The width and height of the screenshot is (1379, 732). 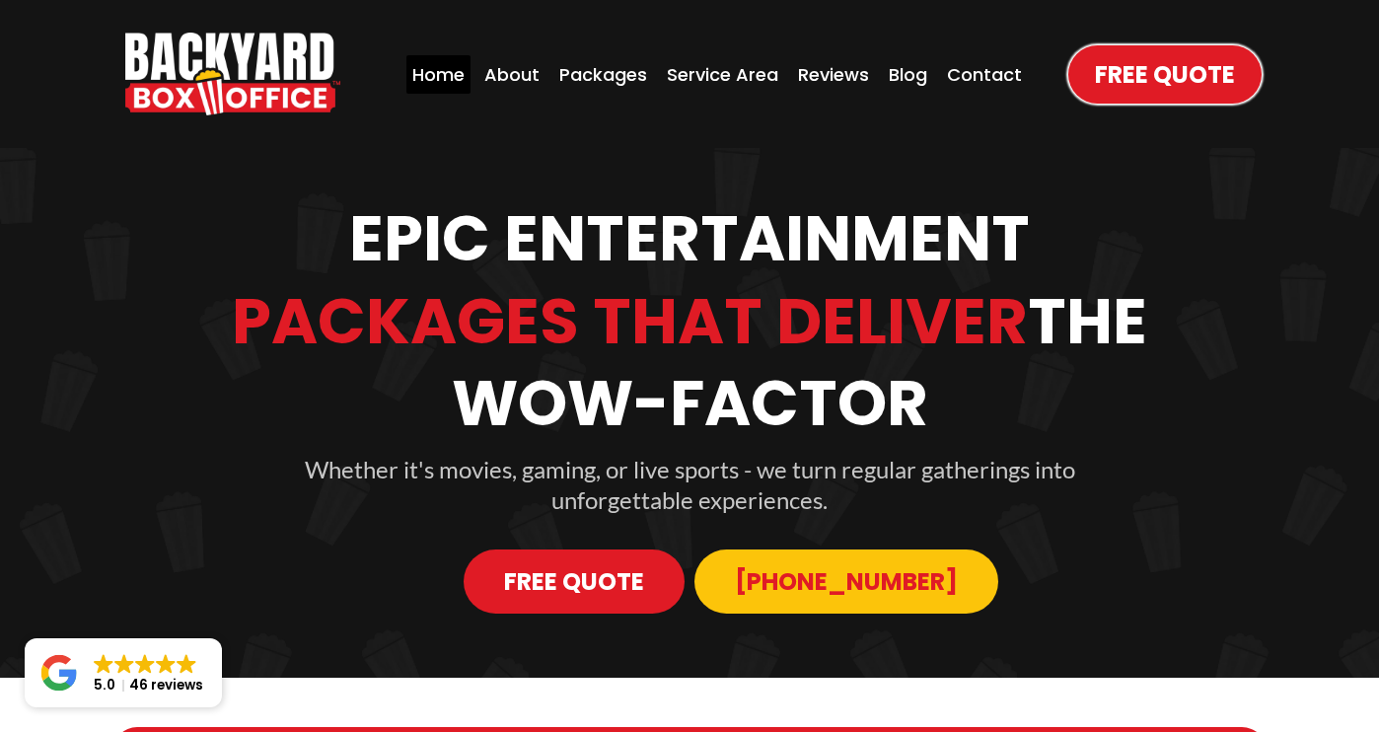 I want to click on h1: The Wow-Factor, so click(x=690, y=362).